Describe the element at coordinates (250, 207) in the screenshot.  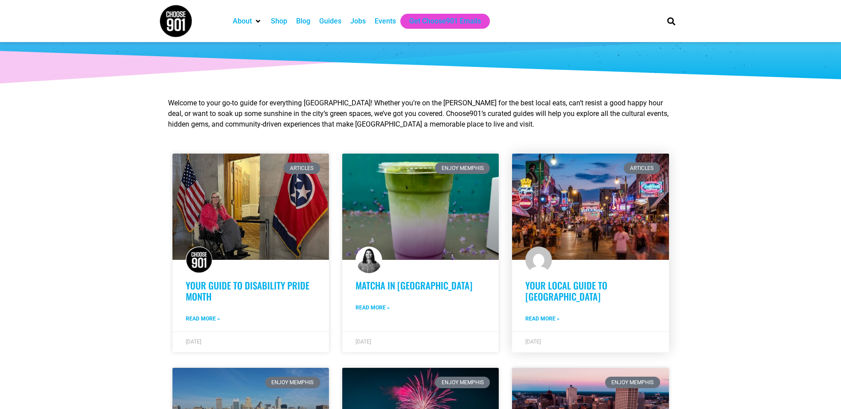
I see `a: A person in a wheelchair, wearing a pink jacket, sits between the U.S. flag and the Tennessee sta...` at that location.